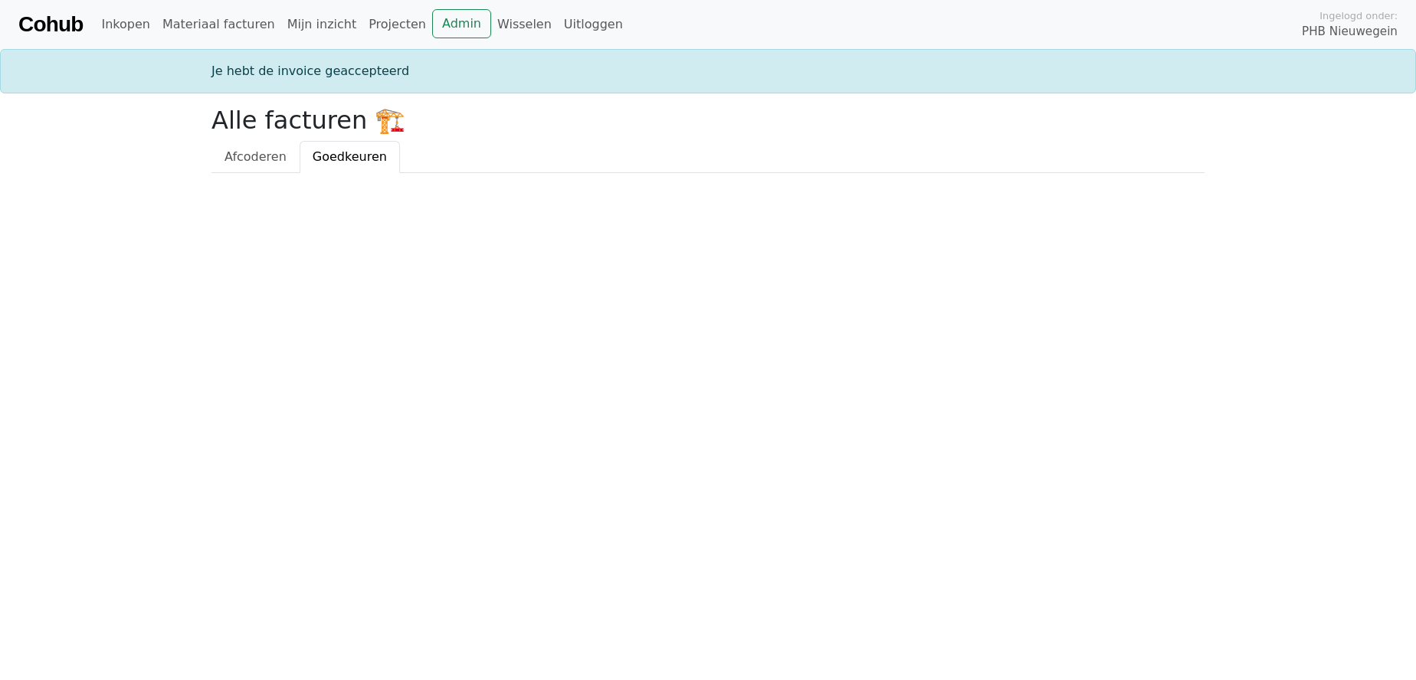  I want to click on span: Ingelogd onder:, so click(1359, 15).